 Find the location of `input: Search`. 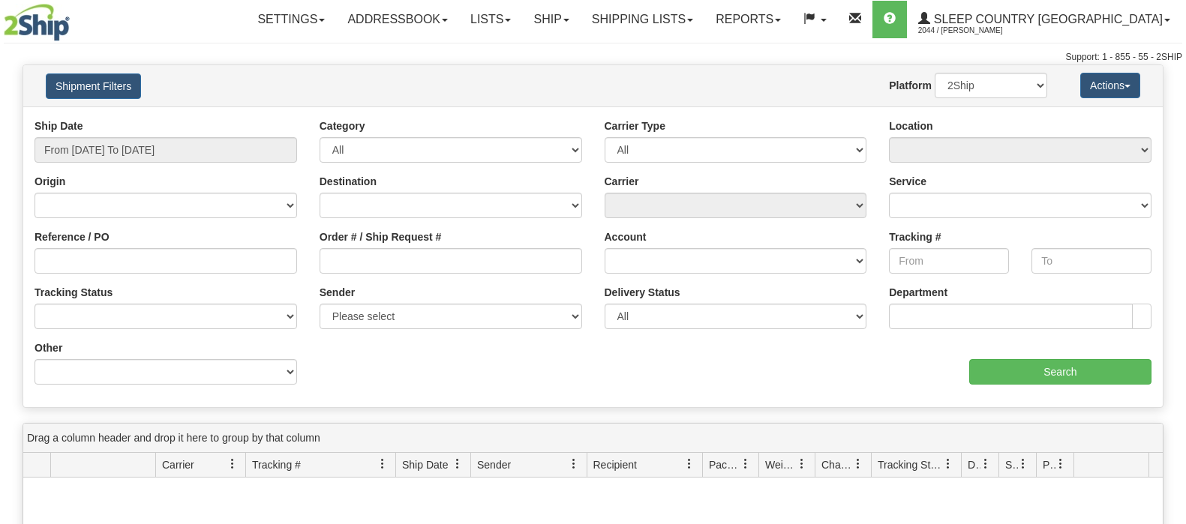

input: Search is located at coordinates (1060, 372).